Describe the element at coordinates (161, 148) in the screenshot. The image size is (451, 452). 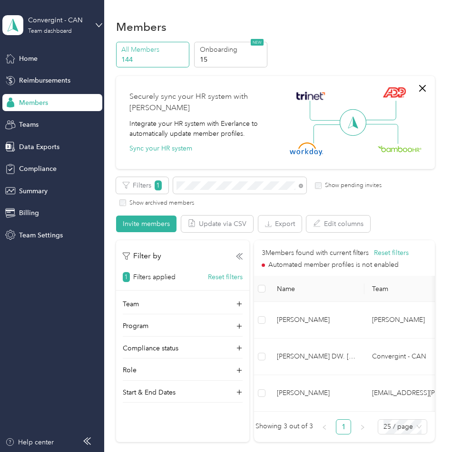
I see `button: Sync your HR system` at that location.